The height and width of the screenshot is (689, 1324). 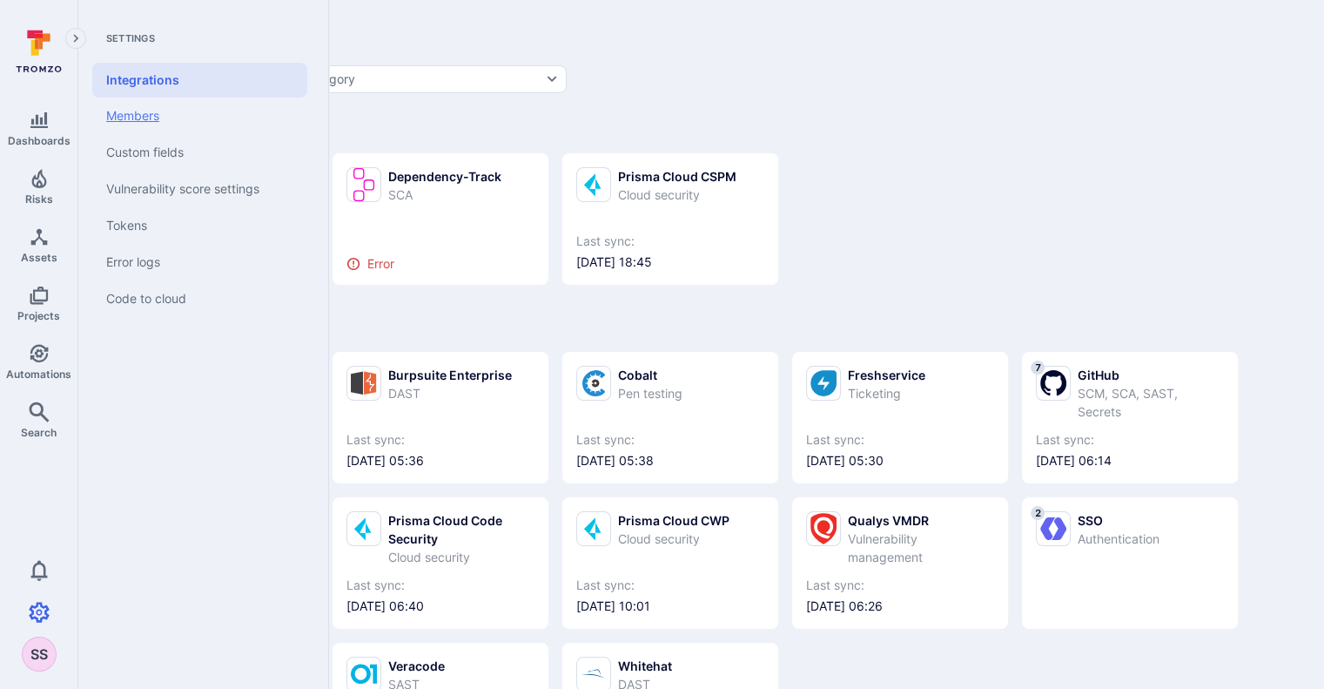 What do you see at coordinates (674, 520) in the screenshot?
I see `div: Prisma Cloud CWP` at bounding box center [674, 520].